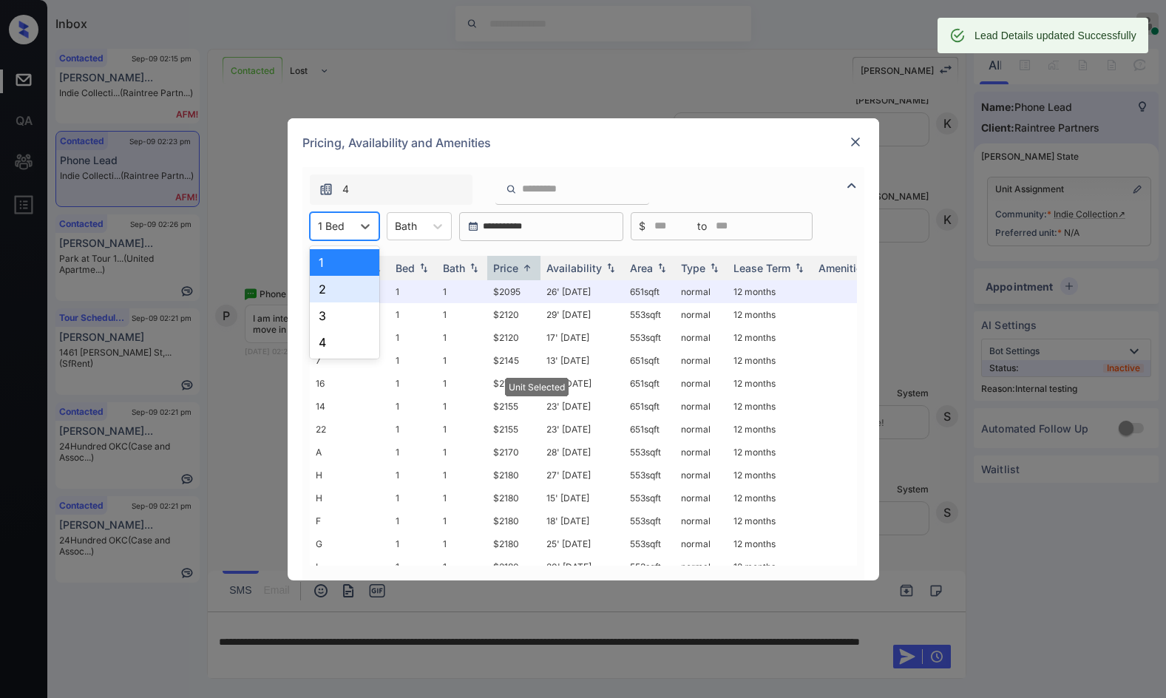  Describe the element at coordinates (350, 452) in the screenshot. I see `td: A` at that location.